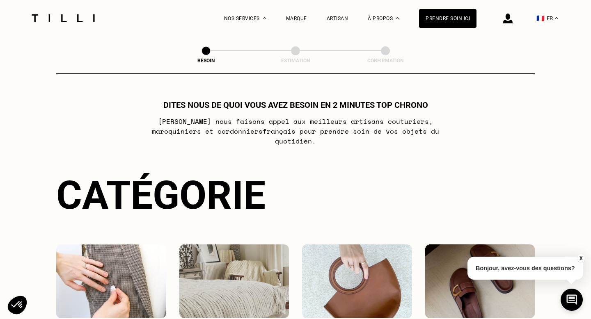  I want to click on div: Estimation, so click(295, 61).